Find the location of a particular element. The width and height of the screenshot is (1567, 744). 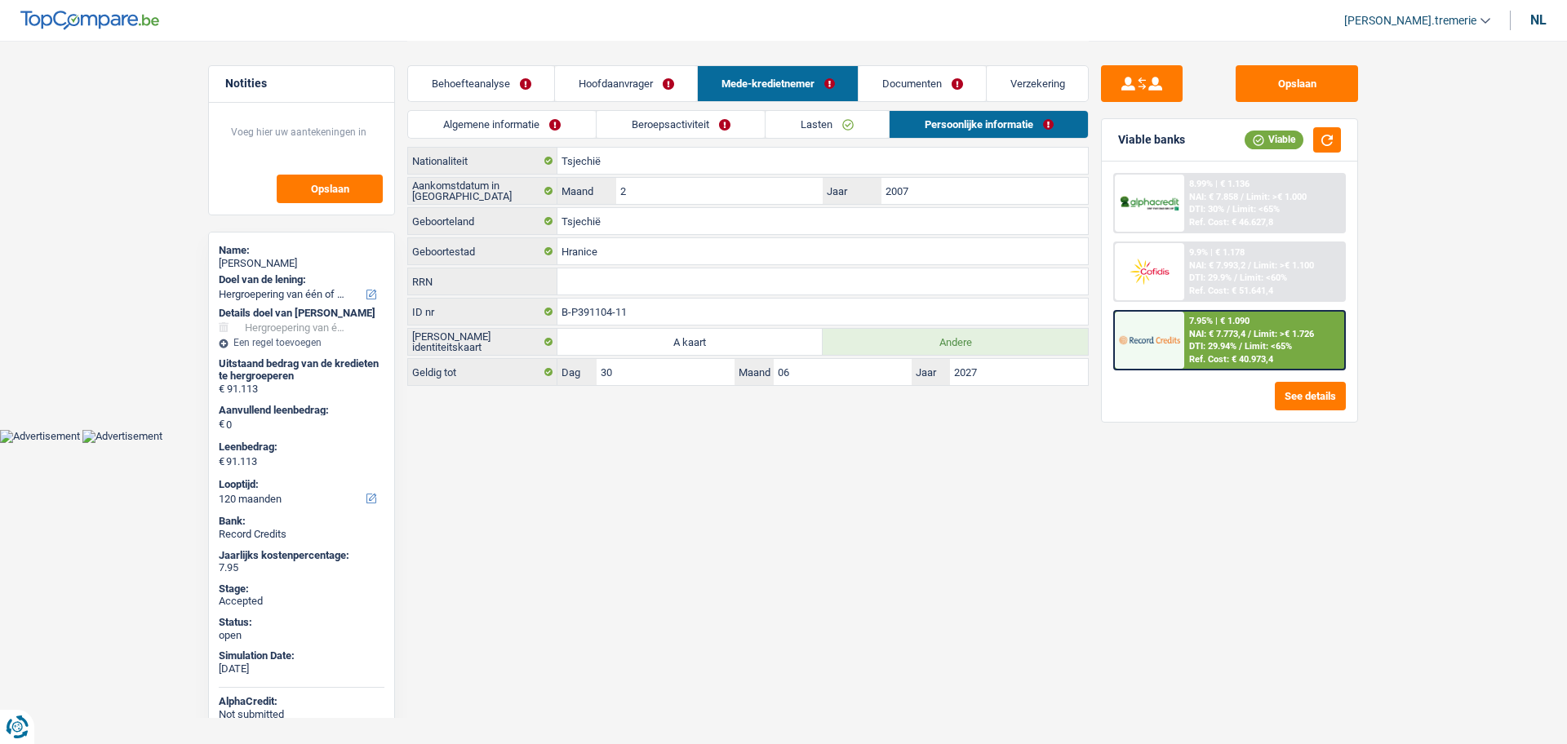

a: Lasten is located at coordinates (827, 124).